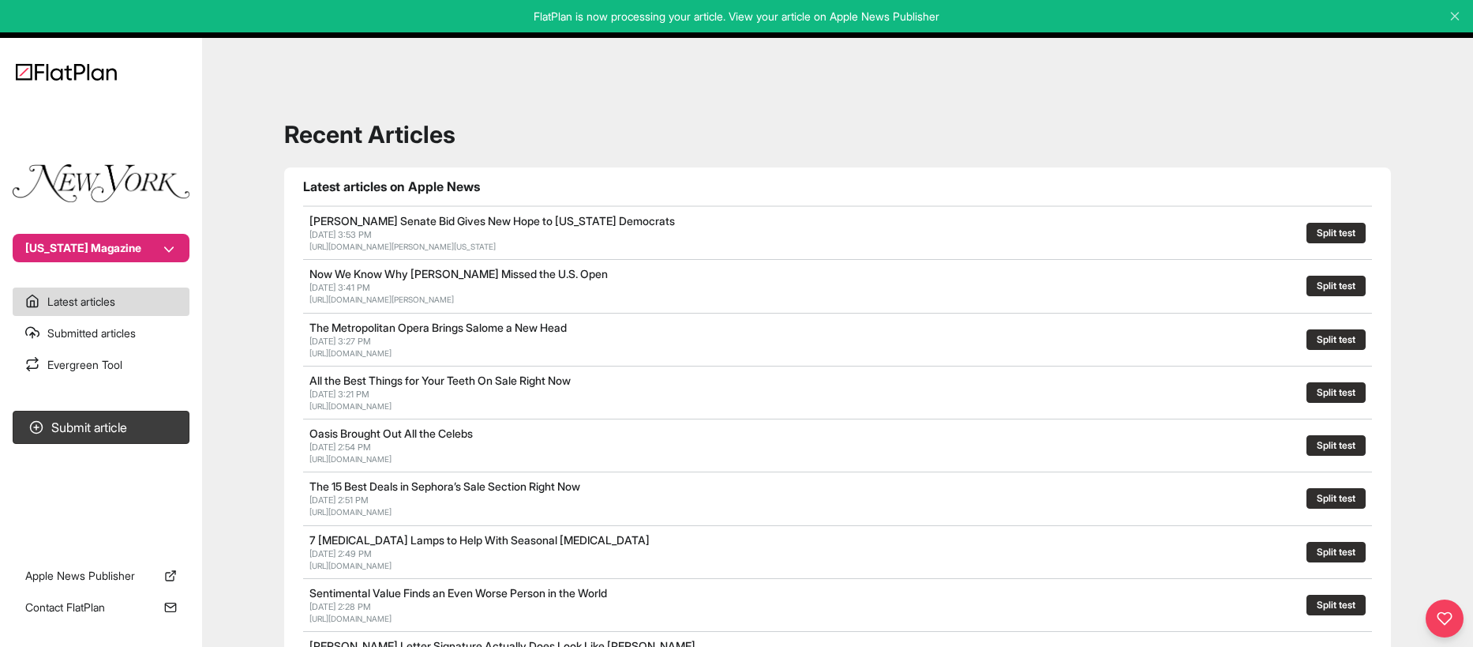 The width and height of the screenshot is (1473, 647). Describe the element at coordinates (101, 427) in the screenshot. I see `button: Submit article` at that location.